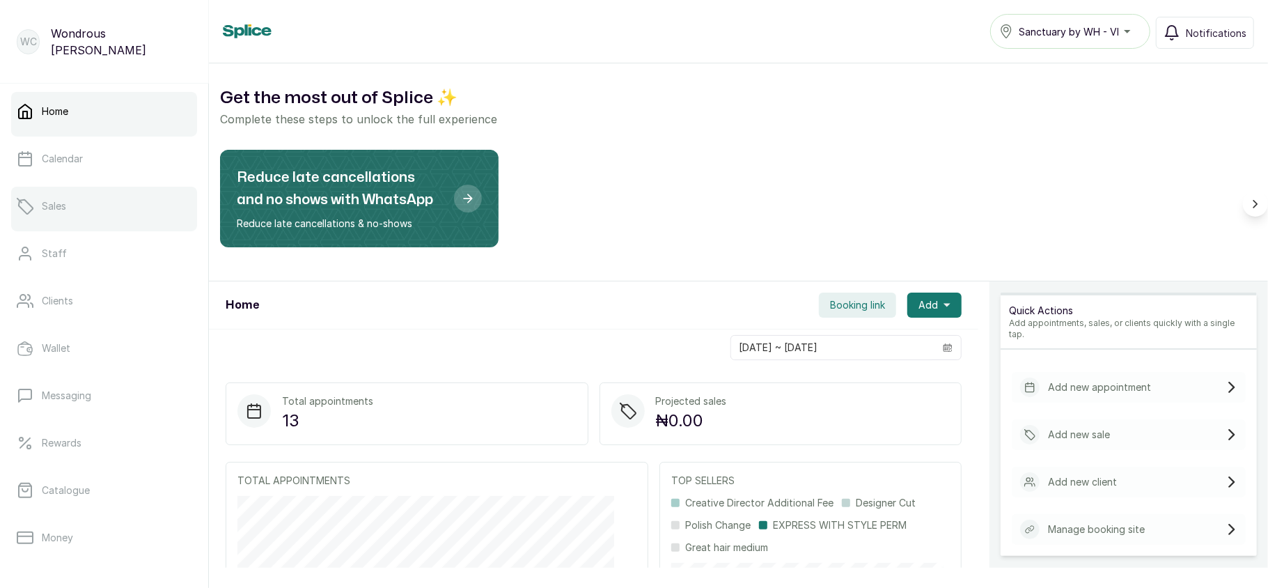 The width and height of the screenshot is (1268, 588). I want to click on p: WC, so click(29, 42).